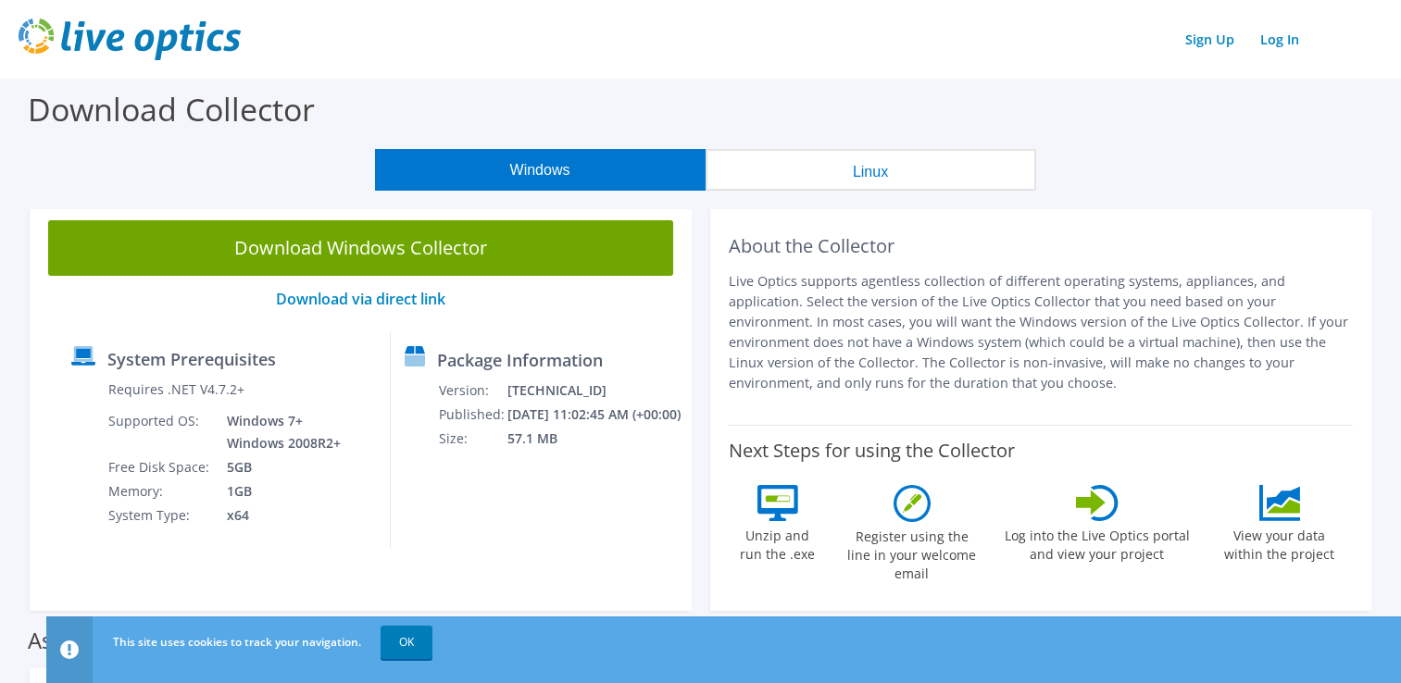  What do you see at coordinates (1097, 543) in the screenshot?
I see `label: Log into the Live Optics portal and view your project` at bounding box center [1097, 543].